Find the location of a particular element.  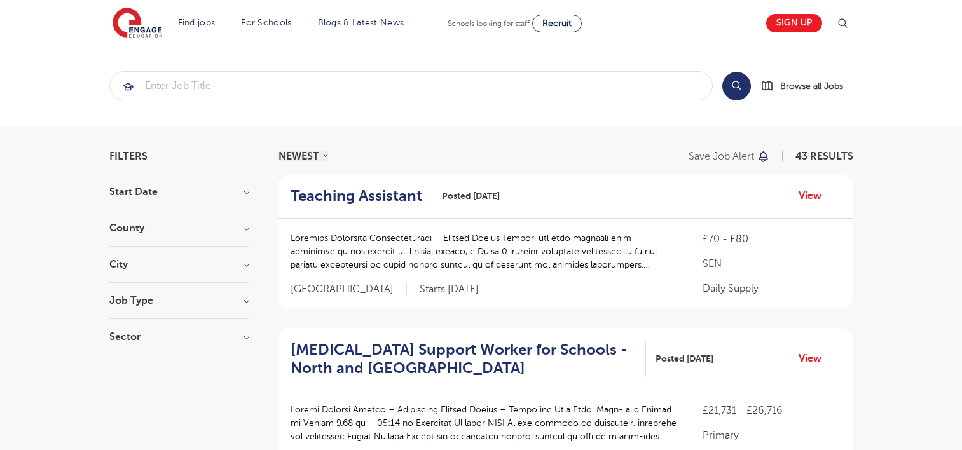

img: Engage Education is located at coordinates (137, 24).